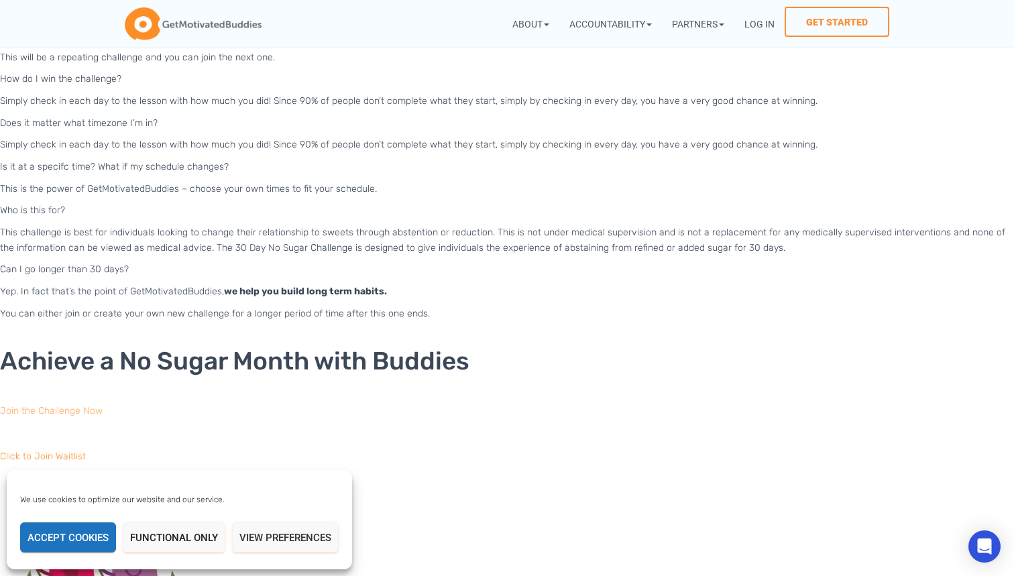  Describe the element at coordinates (837, 21) in the screenshot. I see `a: Get Started` at that location.